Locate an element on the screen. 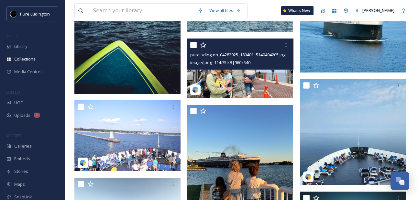 This screenshot has width=419, height=200. button: Open Chat is located at coordinates (400, 181).